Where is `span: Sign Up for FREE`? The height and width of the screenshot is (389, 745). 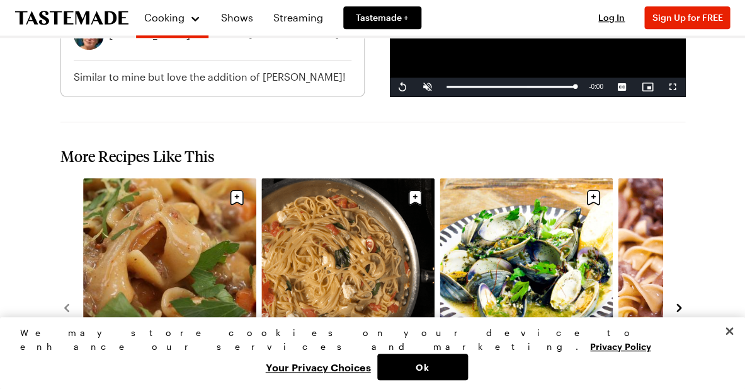
span: Sign Up for FREE is located at coordinates (687, 17).